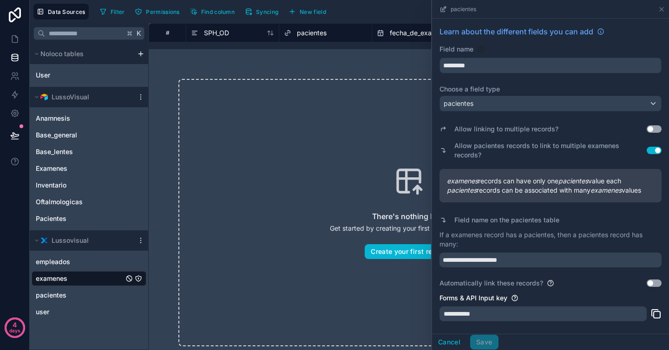  I want to click on span: New field, so click(313, 12).